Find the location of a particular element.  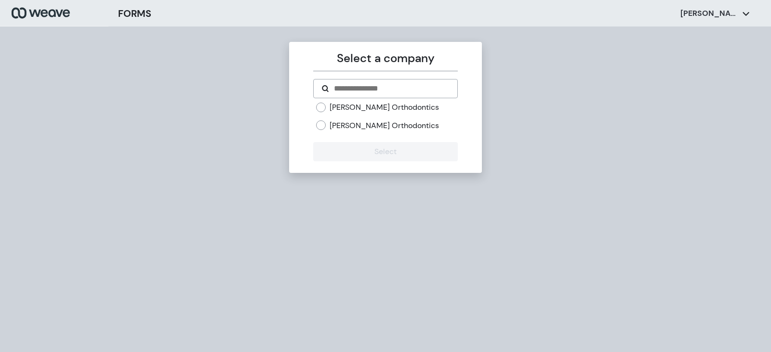

p: Select a company is located at coordinates (385, 58).